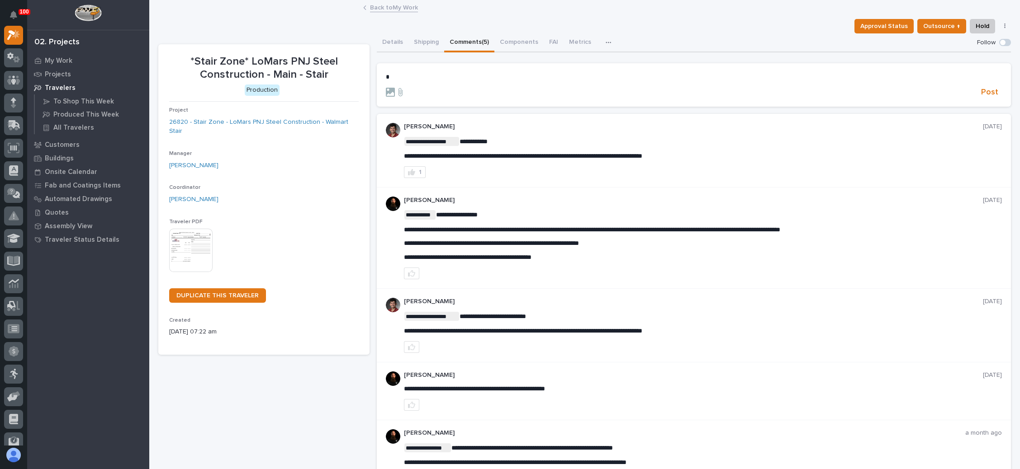  Describe the element at coordinates (184, 188) in the screenshot. I see `span: Coordinator` at that location.